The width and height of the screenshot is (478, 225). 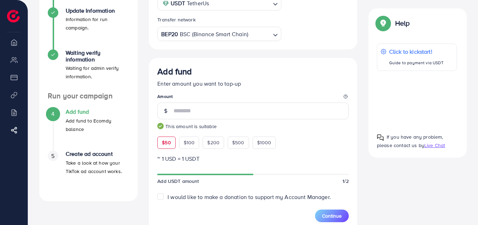 What do you see at coordinates (175, 71) in the screenshot?
I see `h3: Add fund` at bounding box center [175, 71].